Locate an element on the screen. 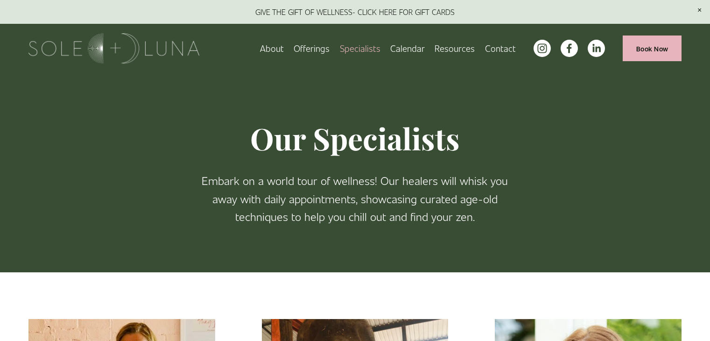 The image size is (710, 341). p: Embark on a world tour of wellness! Our healers will whisk you away with daily appointments, show... is located at coordinates (355, 198).